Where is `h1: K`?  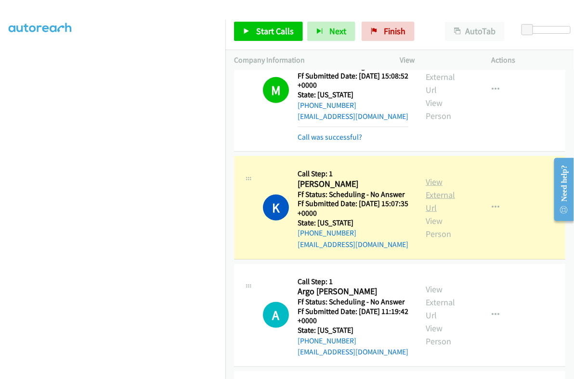
h1: K is located at coordinates (276, 207).